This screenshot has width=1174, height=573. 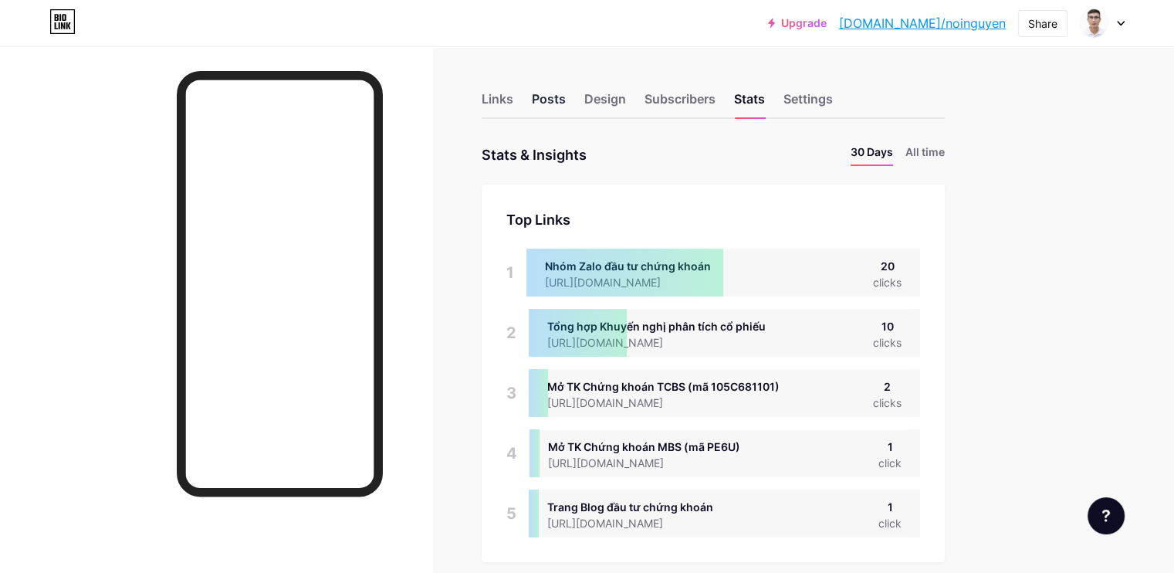 What do you see at coordinates (630, 506) in the screenshot?
I see `div: Trang Blog đầu tư chứng khoán` at bounding box center [630, 506].